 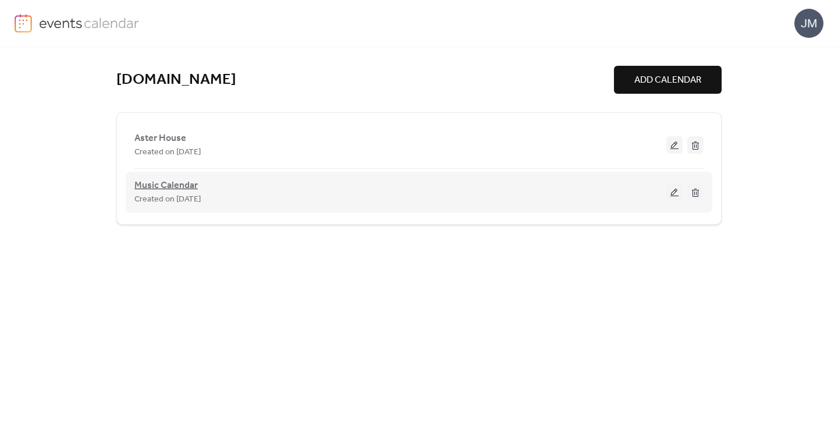 I want to click on span: ADD CALENDAR, so click(x=667, y=80).